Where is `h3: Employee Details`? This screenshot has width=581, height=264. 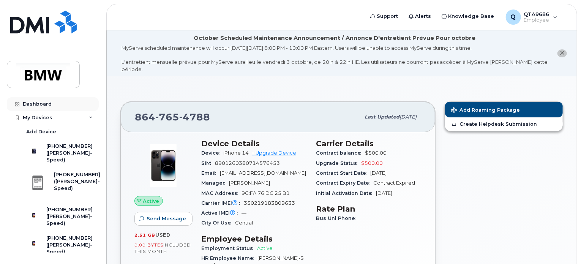
h3: Employee Details is located at coordinates (254, 239).